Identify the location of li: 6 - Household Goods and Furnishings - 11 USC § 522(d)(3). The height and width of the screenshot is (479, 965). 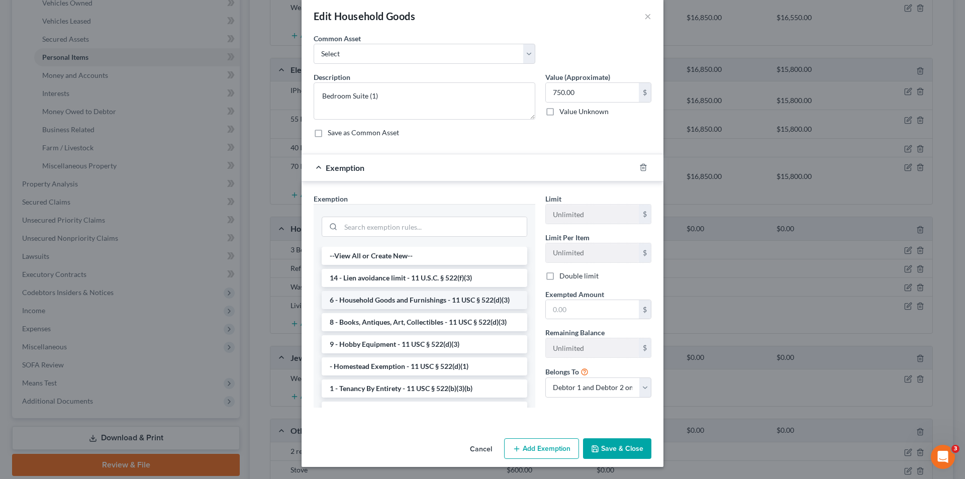
(424, 300).